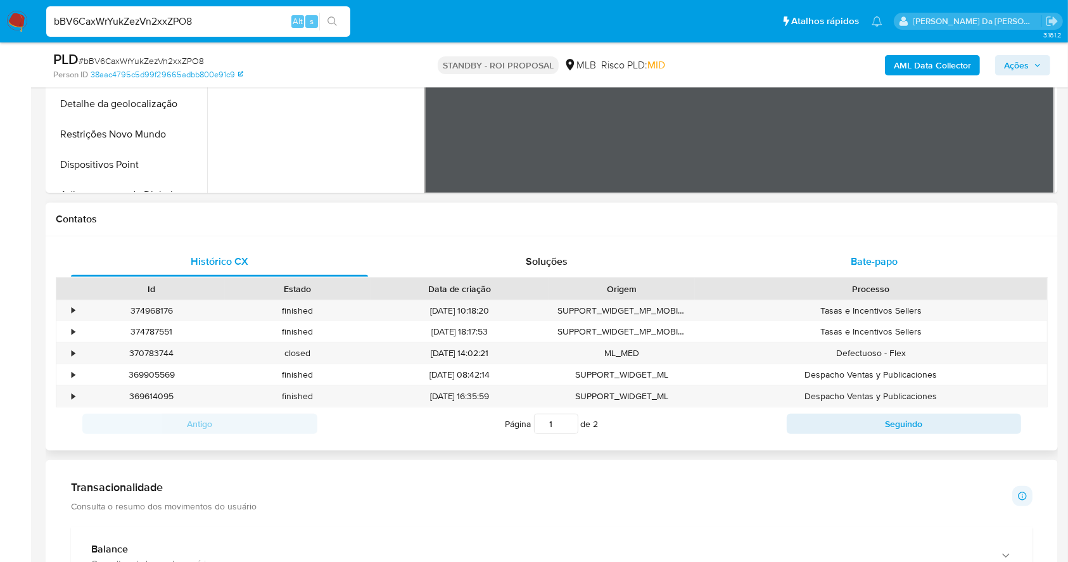 The height and width of the screenshot is (562, 1068). I want to click on span: Histórico CX, so click(219, 261).